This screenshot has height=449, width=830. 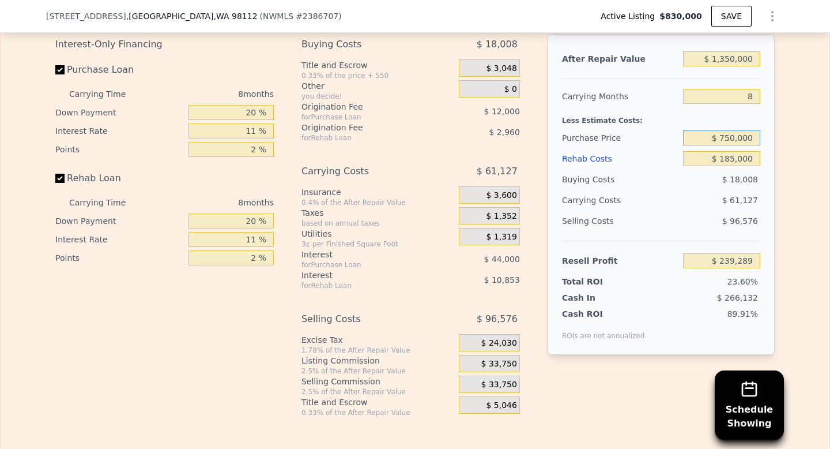 What do you see at coordinates (378, 192) in the screenshot?
I see `div: Insurance` at bounding box center [378, 192].